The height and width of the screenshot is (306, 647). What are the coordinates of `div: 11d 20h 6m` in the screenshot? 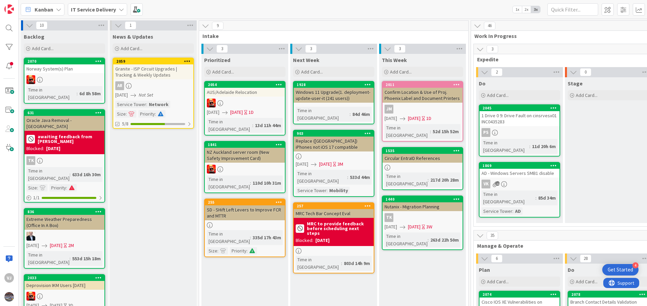 It's located at (544, 146).